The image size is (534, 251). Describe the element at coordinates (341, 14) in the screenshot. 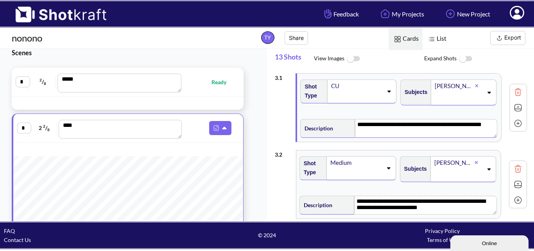

I see `span: Feedback` at that location.